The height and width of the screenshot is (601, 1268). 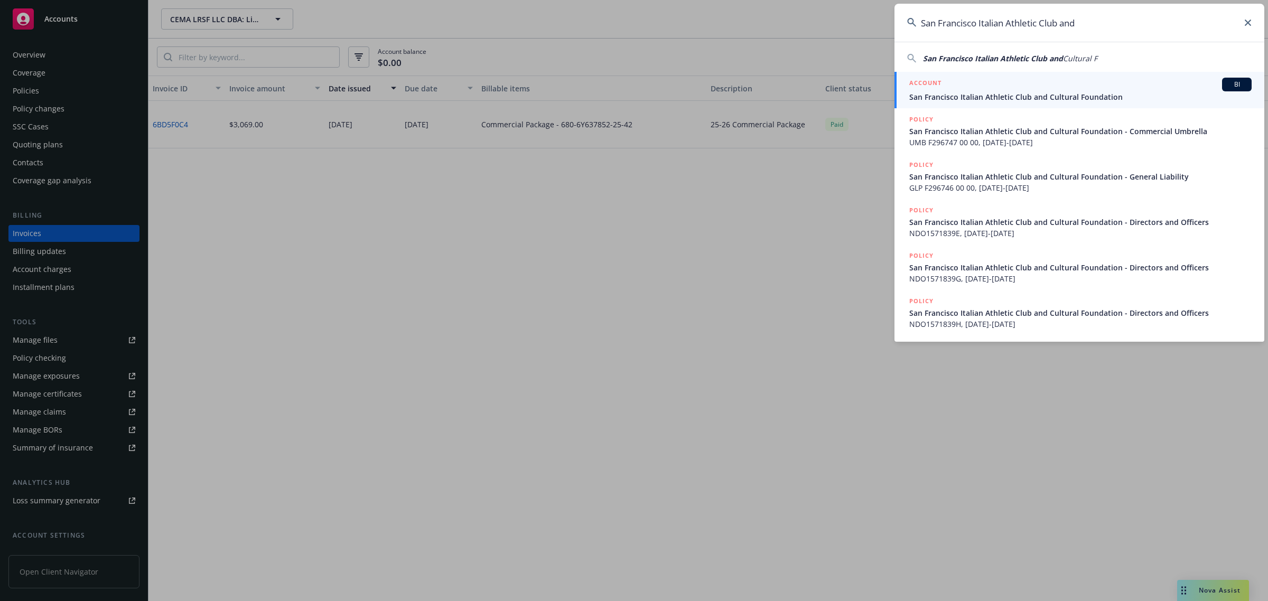 I want to click on a: POLICYSan Francisco Italian Athletic Club and Cultural Foundation - Commercial UmbrellaUMB F29674..., so click(x=1079, y=131).